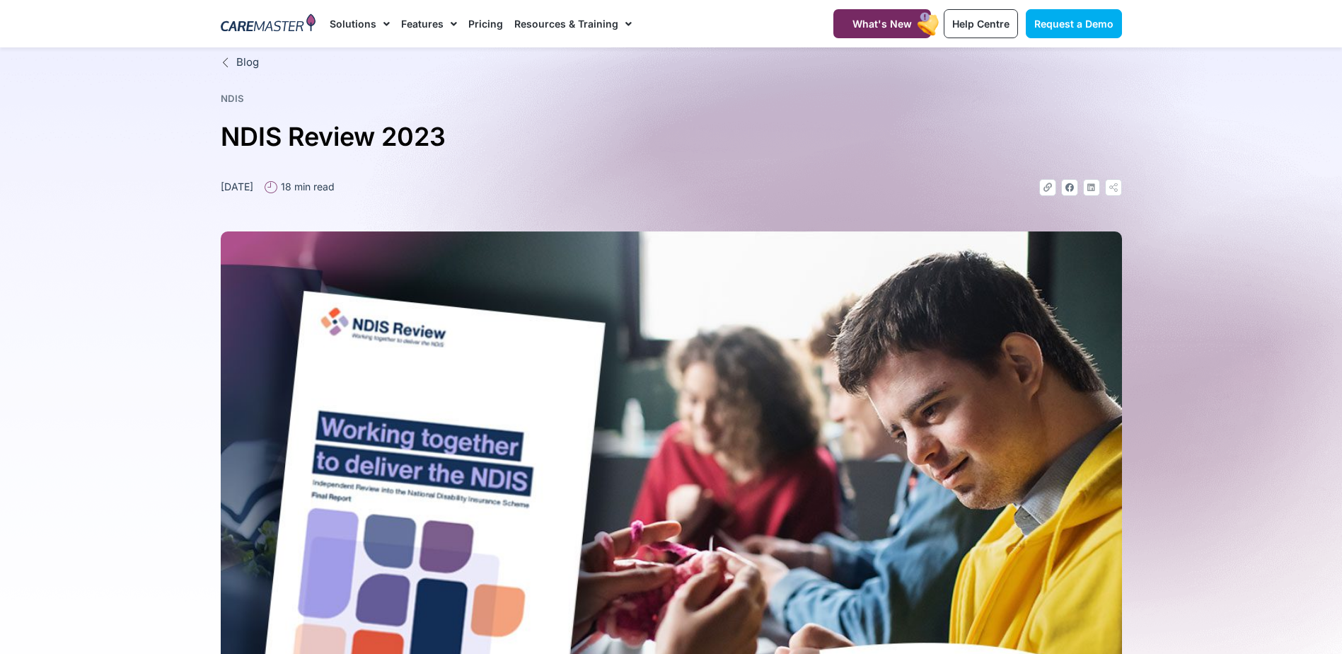 This screenshot has width=1342, height=654. What do you see at coordinates (306, 186) in the screenshot?
I see `span: 18 min read` at bounding box center [306, 186].